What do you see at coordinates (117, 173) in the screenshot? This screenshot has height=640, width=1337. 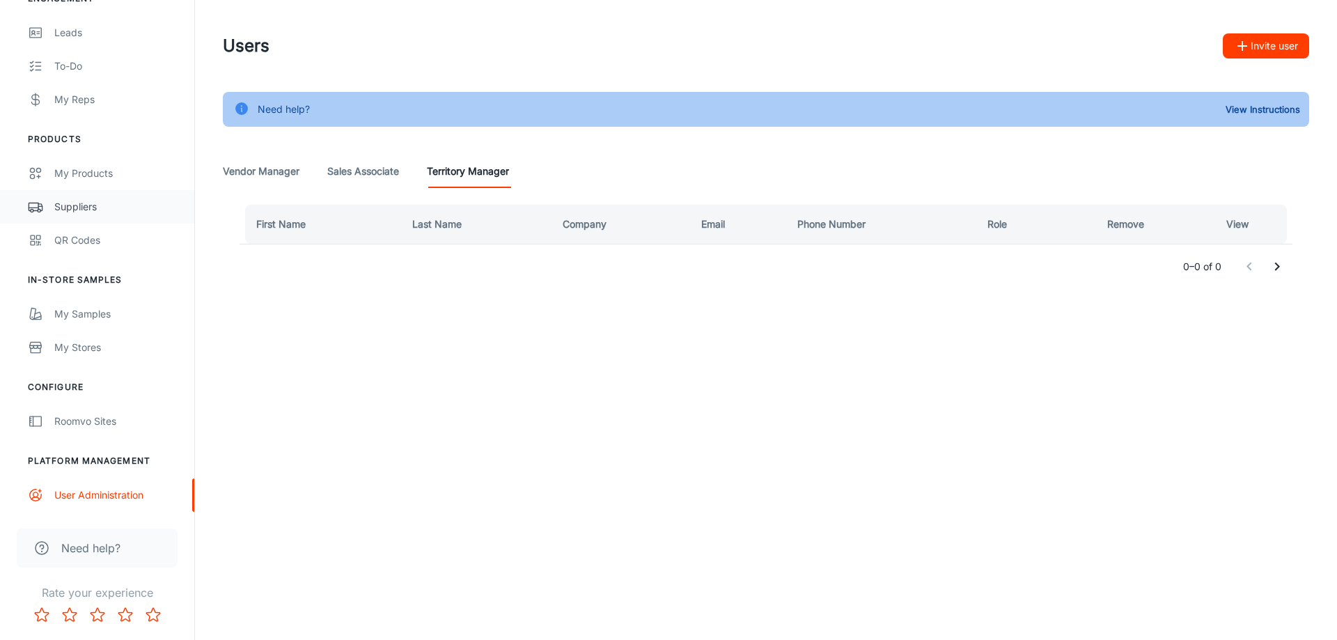 I see `div: My Products` at bounding box center [117, 173].